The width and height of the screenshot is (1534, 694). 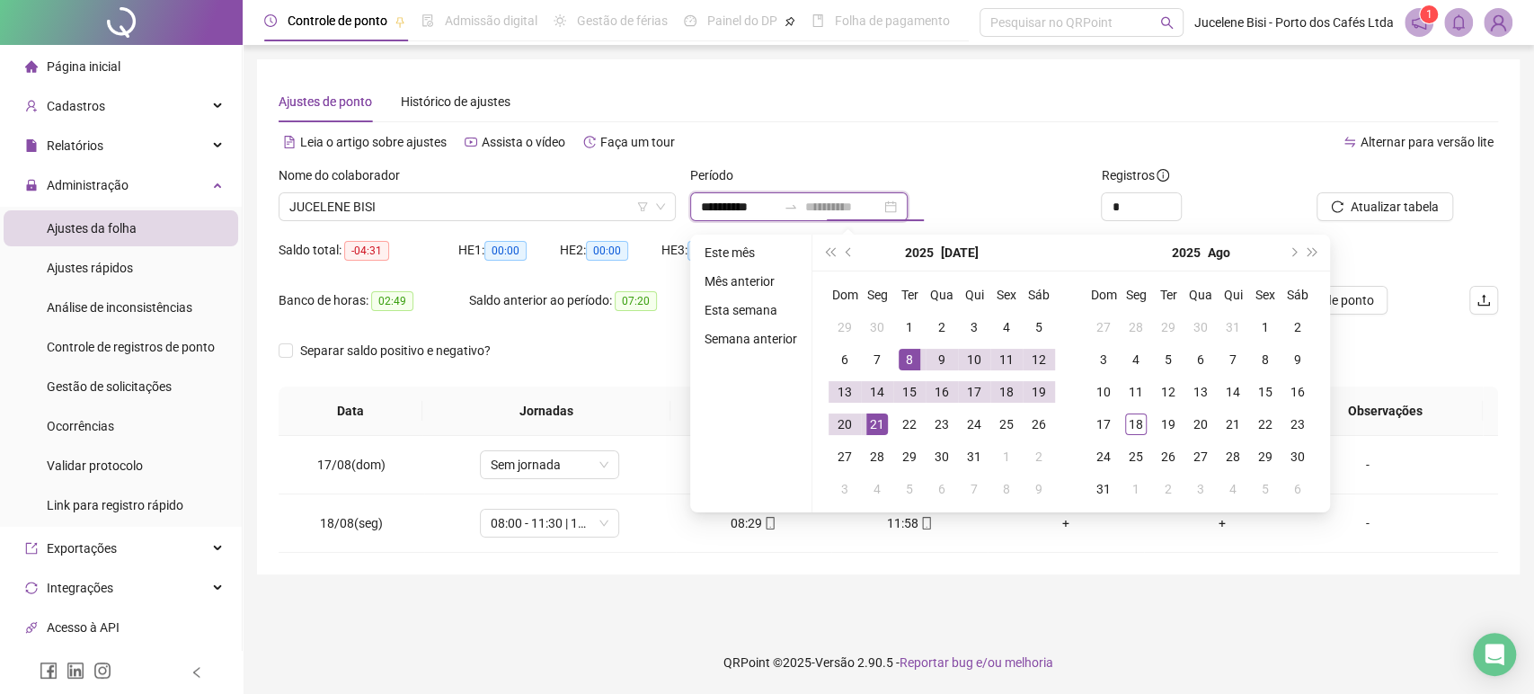 What do you see at coordinates (1136, 295) in the screenshot?
I see `th: Seg` at bounding box center [1136, 295].